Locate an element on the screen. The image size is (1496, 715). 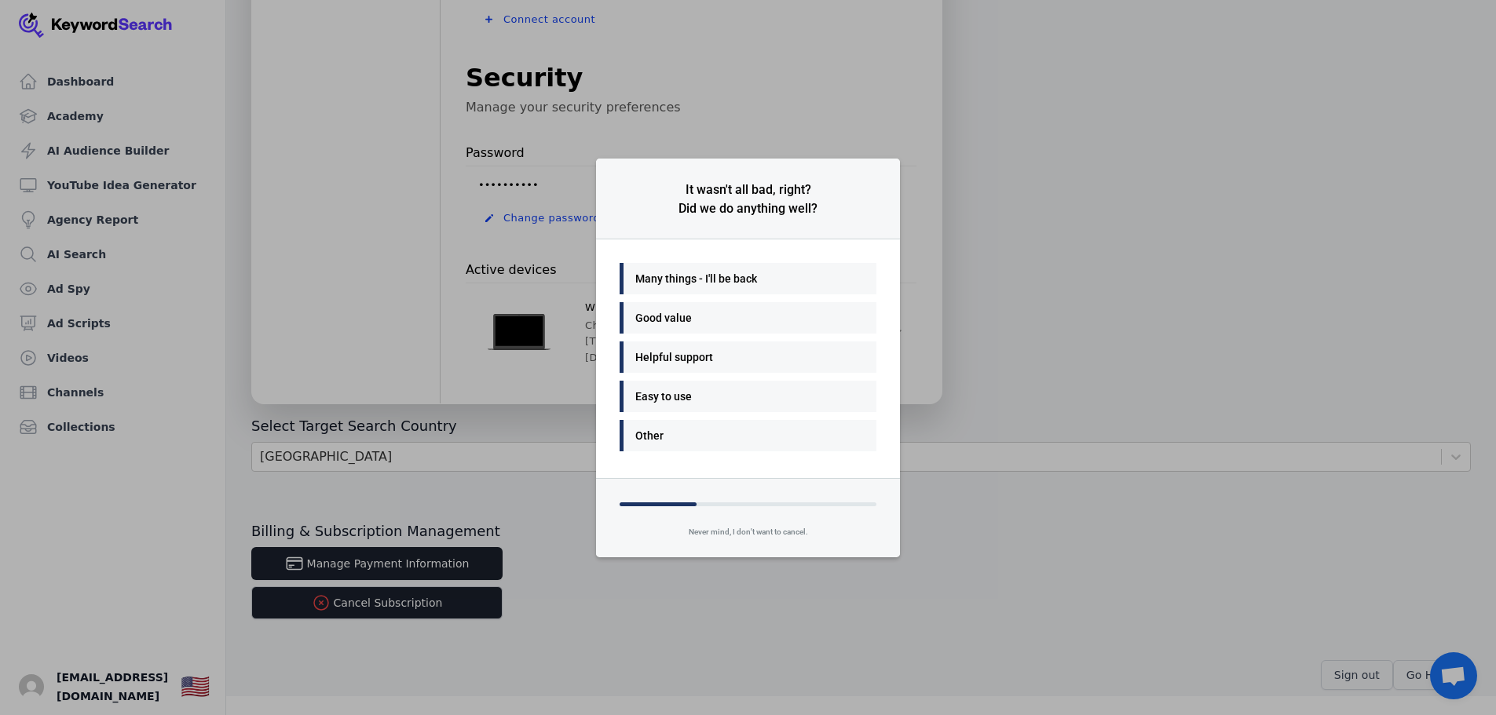
div: Many things - I'll be back is located at coordinates (744, 279).